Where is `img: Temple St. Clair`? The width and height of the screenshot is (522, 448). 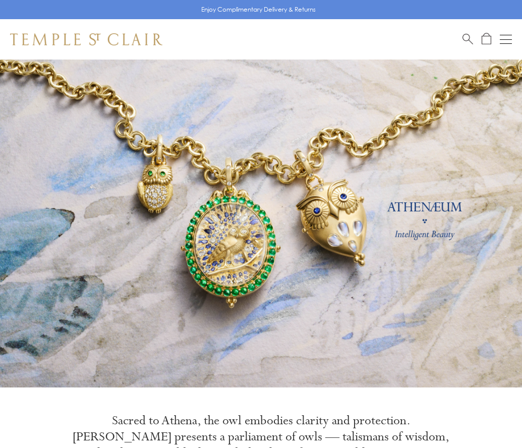 img: Temple St. Clair is located at coordinates (86, 39).